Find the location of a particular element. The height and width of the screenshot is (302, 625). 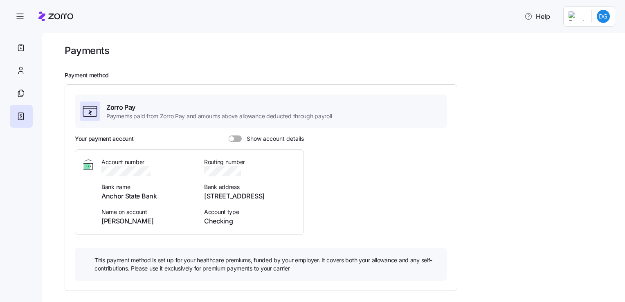

h3: Your payment account is located at coordinates (104, 139).